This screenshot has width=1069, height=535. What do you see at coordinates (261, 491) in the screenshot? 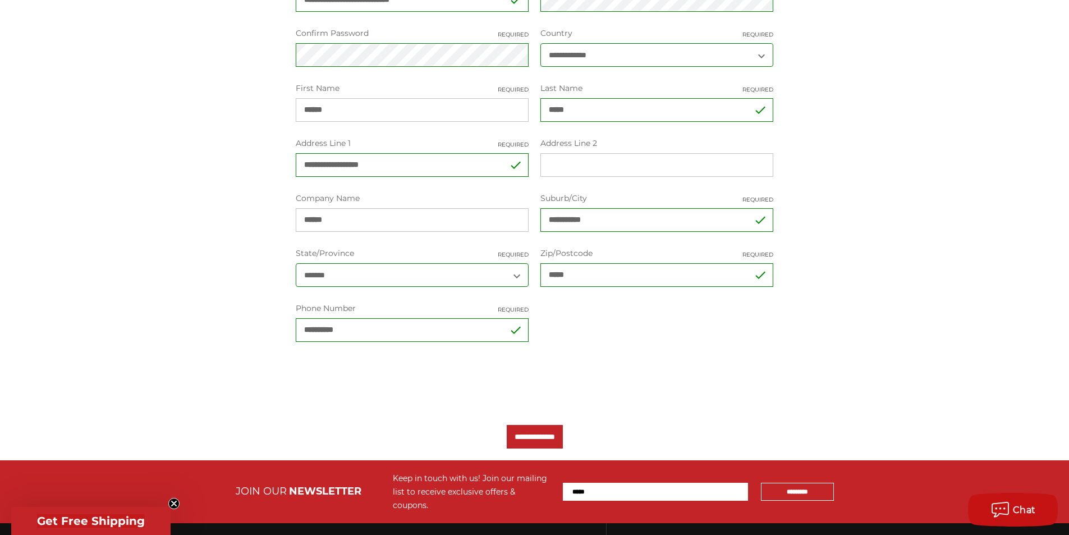
I see `span: JOIN OUR` at bounding box center [261, 491].